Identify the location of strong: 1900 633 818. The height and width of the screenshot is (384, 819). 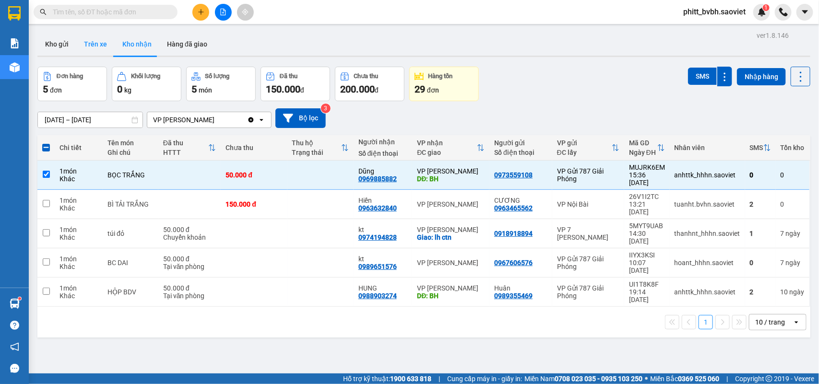
(410, 379).